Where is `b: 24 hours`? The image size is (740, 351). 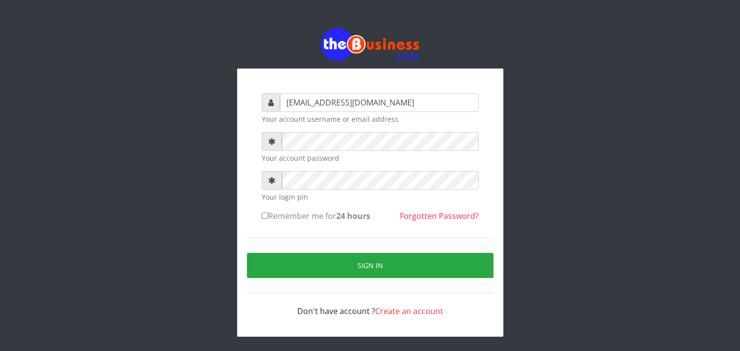 b: 24 hours is located at coordinates (353, 216).